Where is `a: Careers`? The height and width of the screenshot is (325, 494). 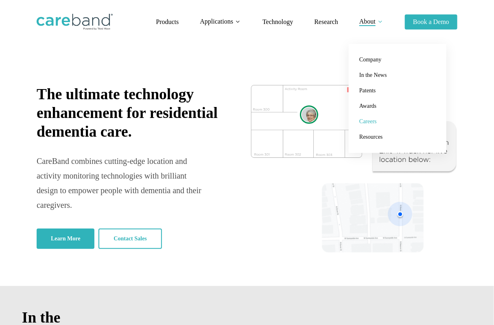 a: Careers is located at coordinates (398, 122).